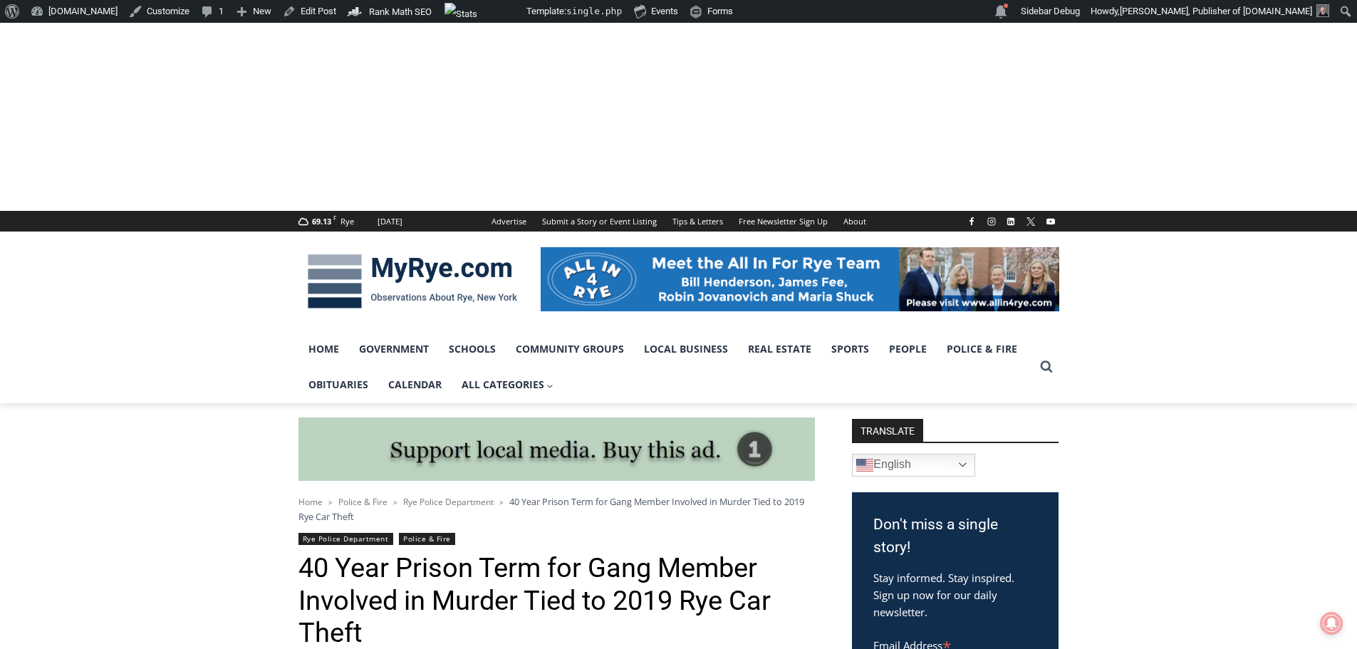 The width and height of the screenshot is (1357, 649). What do you see at coordinates (599, 221) in the screenshot?
I see `a: Submit a Story or Event Listing` at bounding box center [599, 221].